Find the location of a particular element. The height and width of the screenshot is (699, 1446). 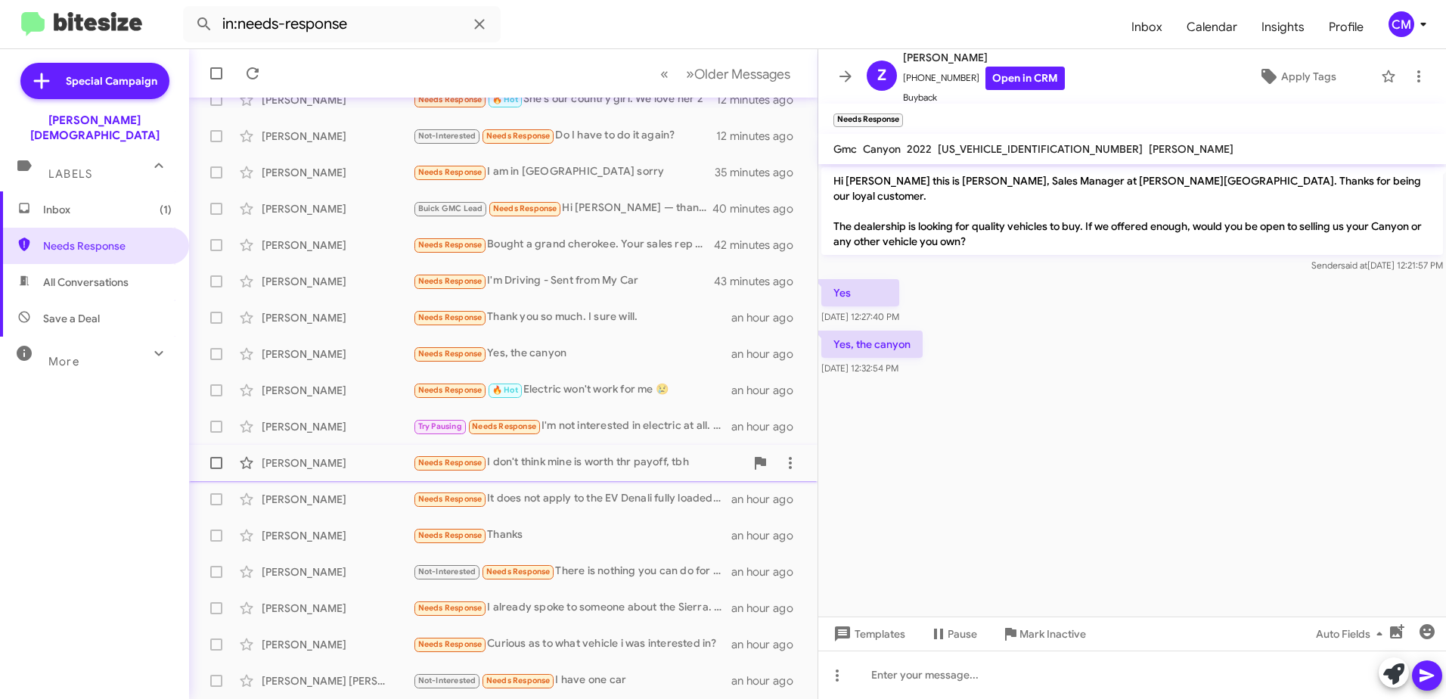

div: 35 minutes ago is located at coordinates (760, 172).